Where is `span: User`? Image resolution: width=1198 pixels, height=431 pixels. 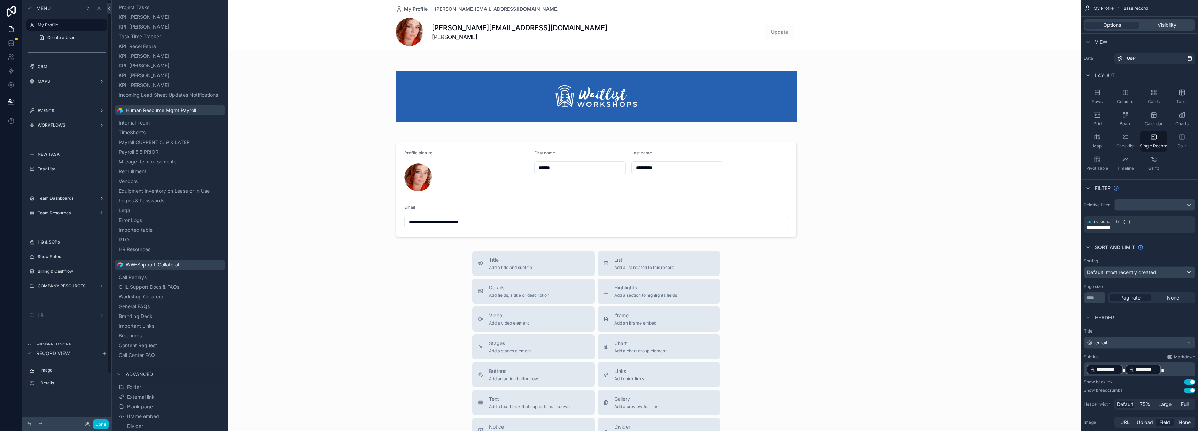
span: User is located at coordinates (1131, 58).